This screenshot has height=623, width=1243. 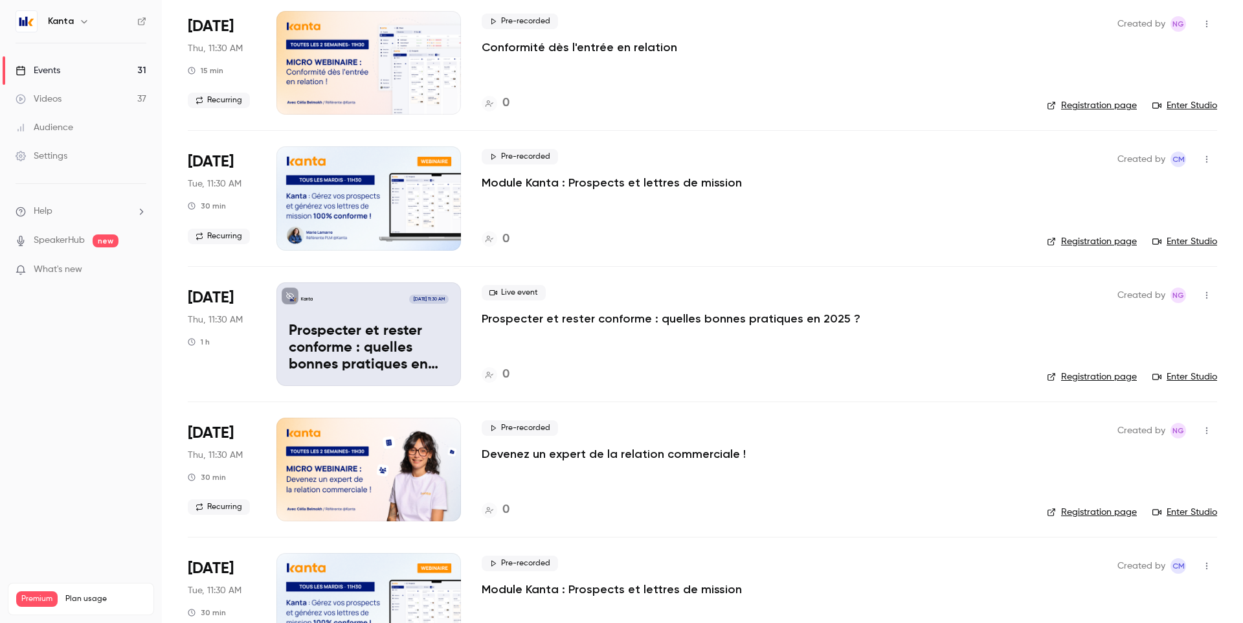 I want to click on a: SpeakerHub, so click(x=59, y=240).